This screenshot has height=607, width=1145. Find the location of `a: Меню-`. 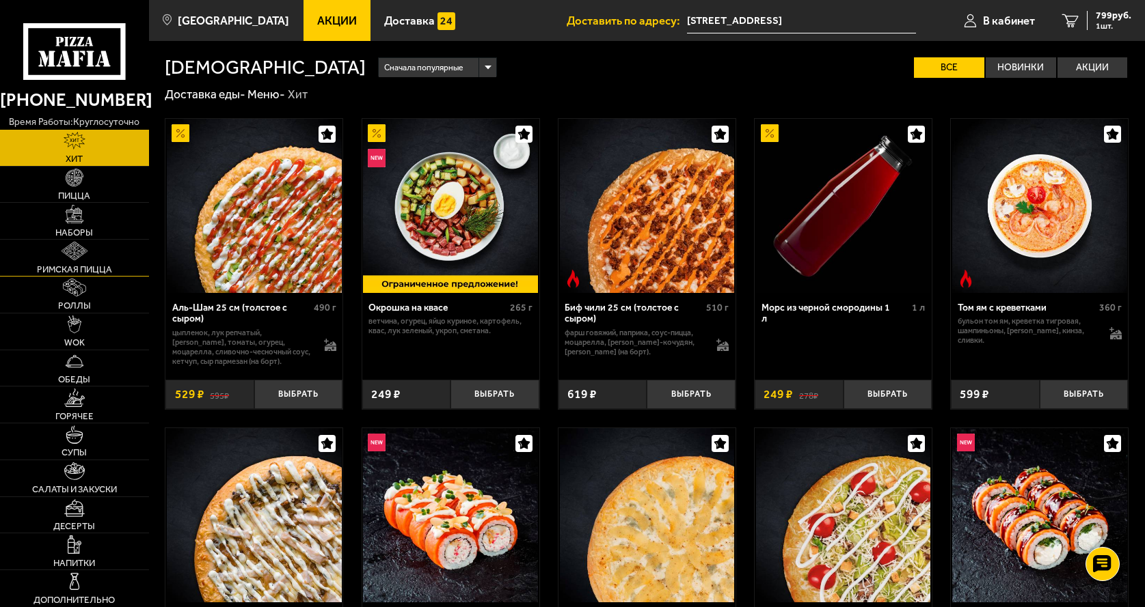

a: Меню- is located at coordinates (266, 94).